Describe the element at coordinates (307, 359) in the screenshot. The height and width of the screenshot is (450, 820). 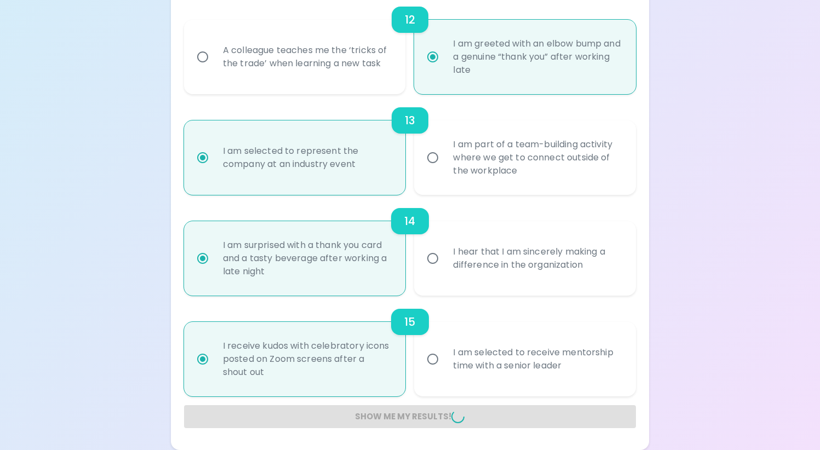
I see `div: I receive kudos with celebratory icons posted on Zoom screens after a shout out` at that location.